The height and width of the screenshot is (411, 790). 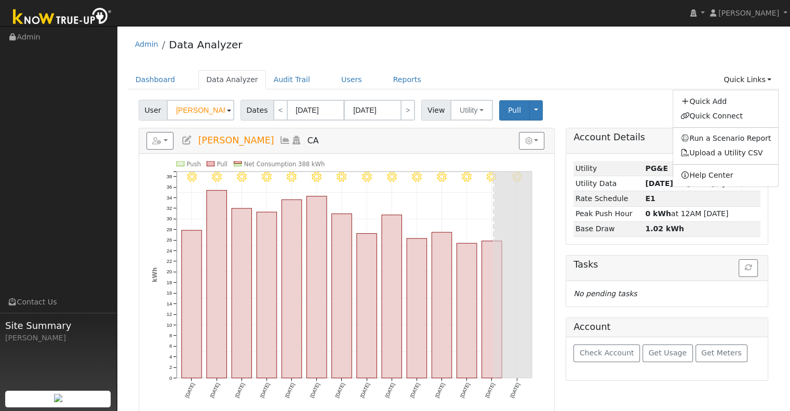 I want to click on span: User, so click(x=153, y=110).